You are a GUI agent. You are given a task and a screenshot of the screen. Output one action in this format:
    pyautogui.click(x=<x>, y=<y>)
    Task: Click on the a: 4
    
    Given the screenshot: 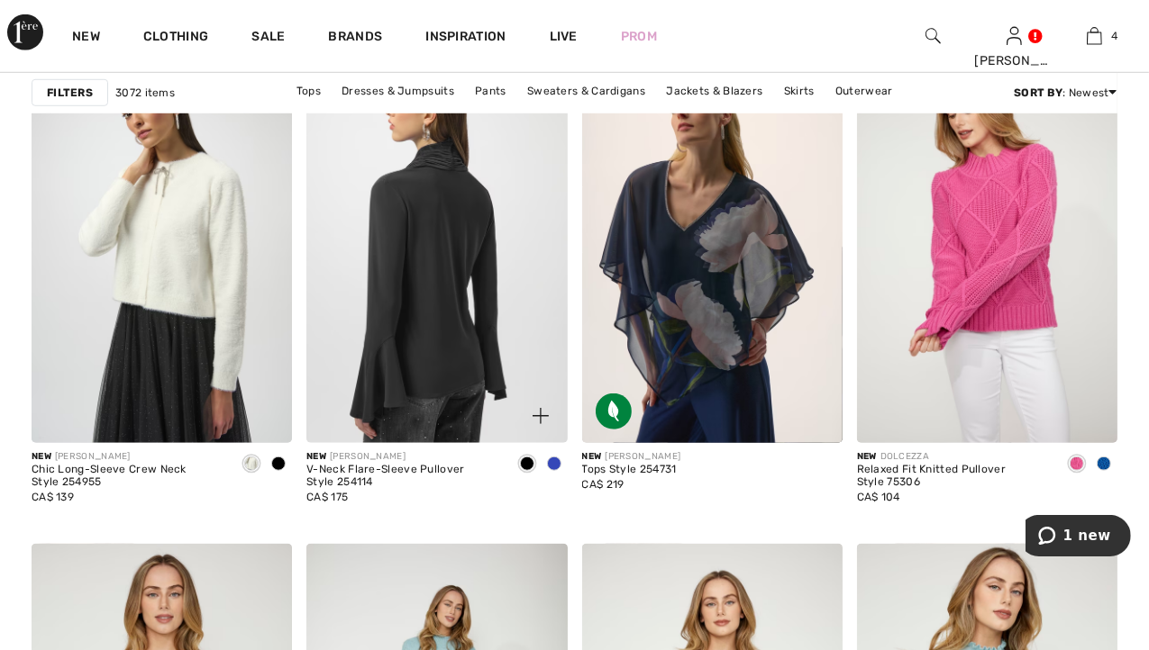 What is the action you would take?
    pyautogui.click(x=1094, y=36)
    